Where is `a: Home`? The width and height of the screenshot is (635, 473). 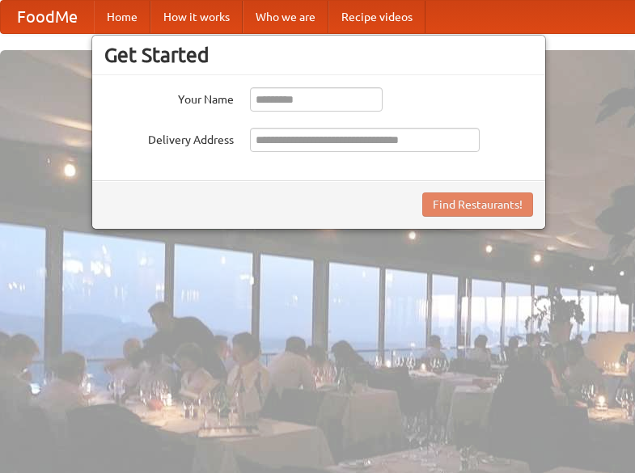
a: Home is located at coordinates (122, 17).